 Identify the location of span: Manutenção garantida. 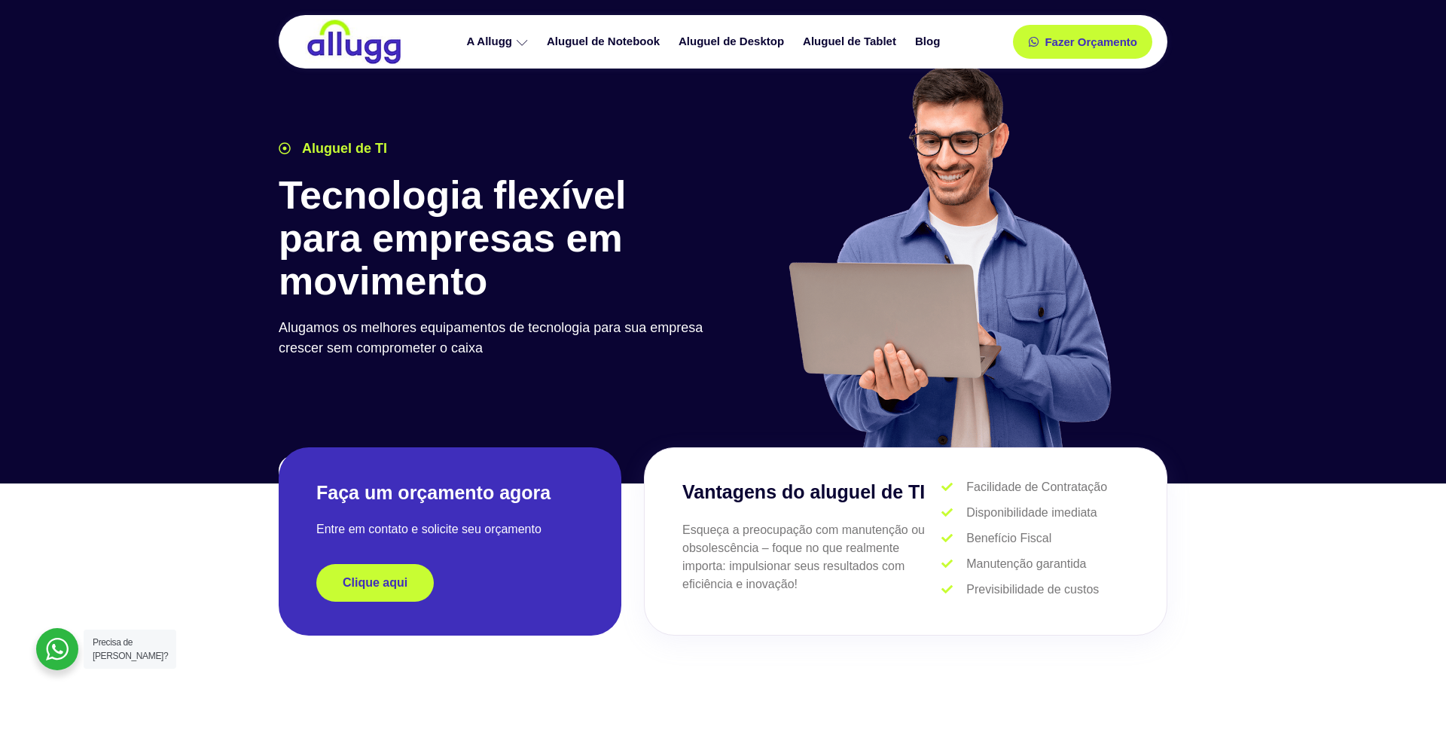
(1024, 564).